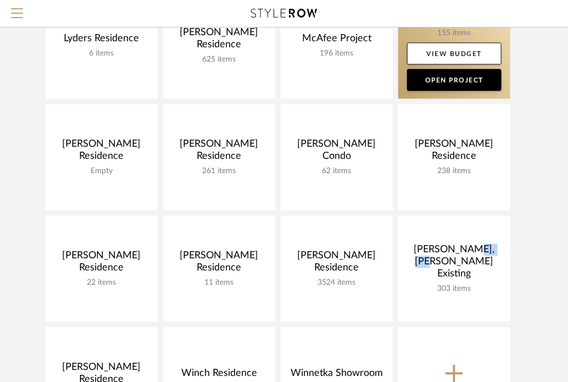 The width and height of the screenshot is (568, 382). I want to click on div: 261 items, so click(219, 171).